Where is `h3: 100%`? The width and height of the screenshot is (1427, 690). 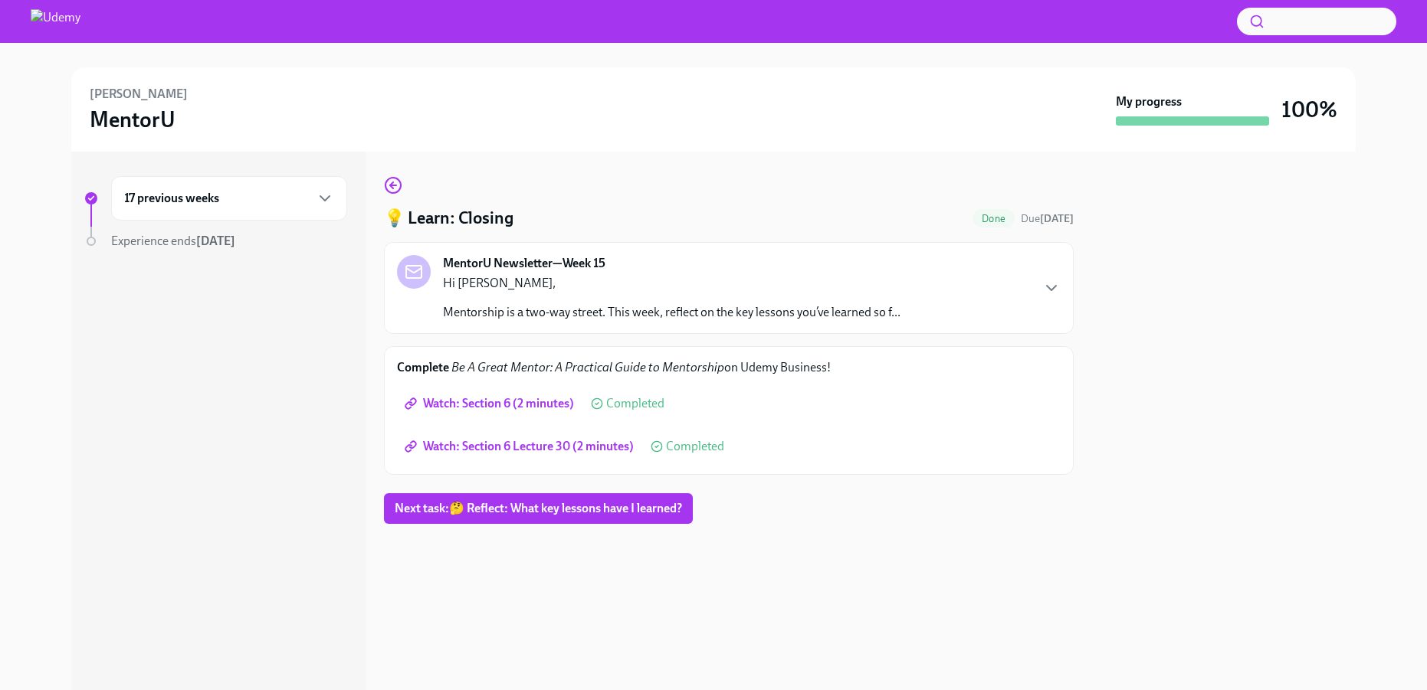 h3: 100% is located at coordinates (1309, 110).